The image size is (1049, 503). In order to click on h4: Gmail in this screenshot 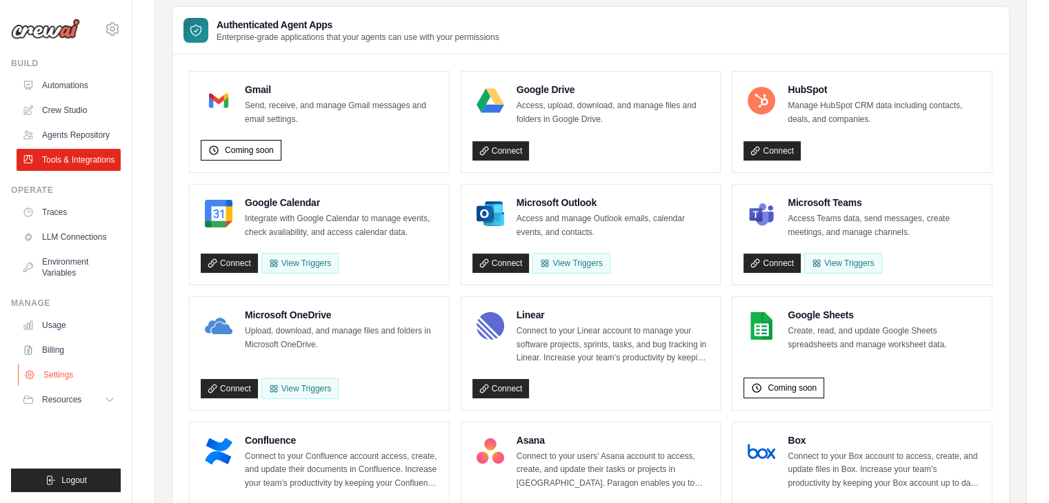, I will do `click(341, 90)`.